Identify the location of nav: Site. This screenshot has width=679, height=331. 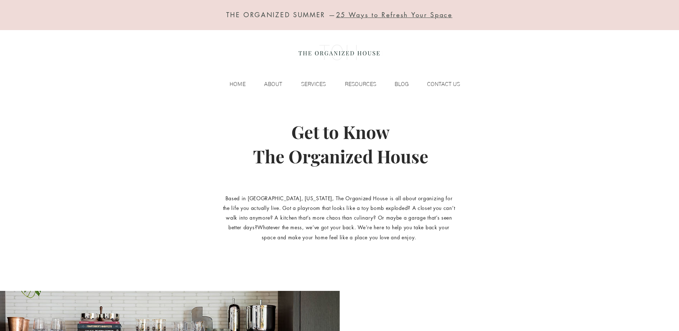
(339, 84).